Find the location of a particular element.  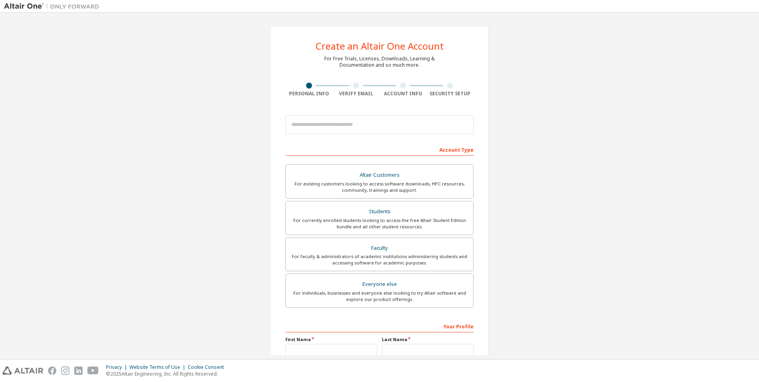

p: © 2025 Altair Engineering, Inc. All Rights Reserved. is located at coordinates (167, 373).